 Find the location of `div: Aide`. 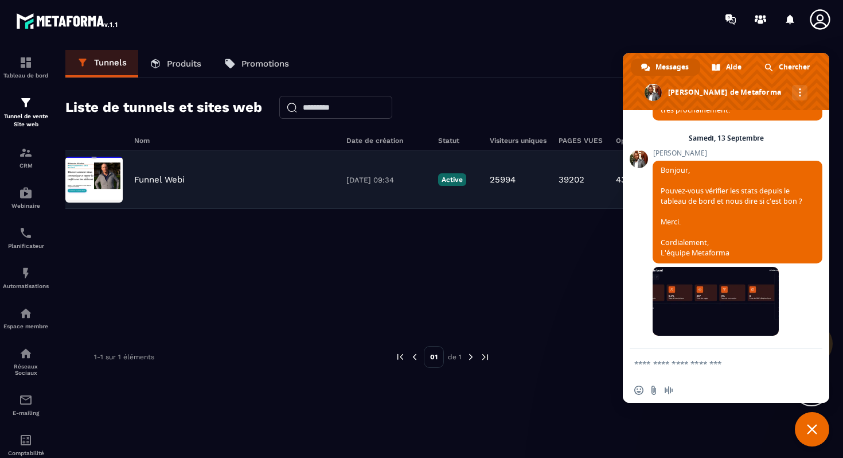

div: Aide is located at coordinates (727, 67).